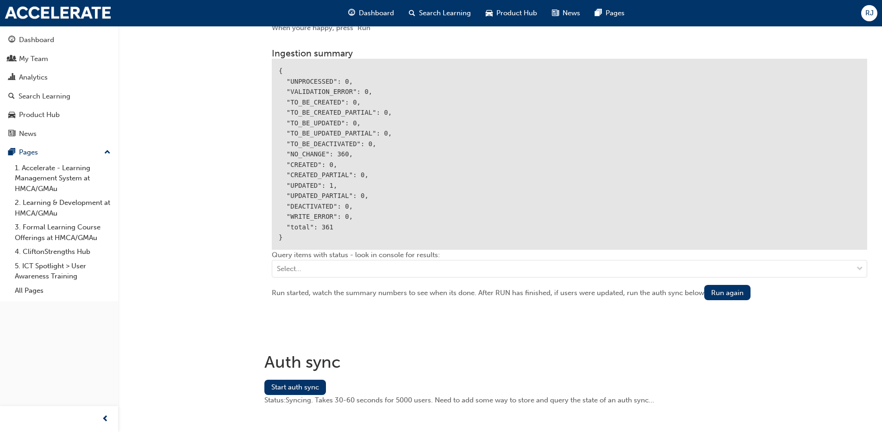  Describe the element at coordinates (62, 232) in the screenshot. I see `a: 3. Formal Learning Course Offerings at HMCA/GMAu` at that location.